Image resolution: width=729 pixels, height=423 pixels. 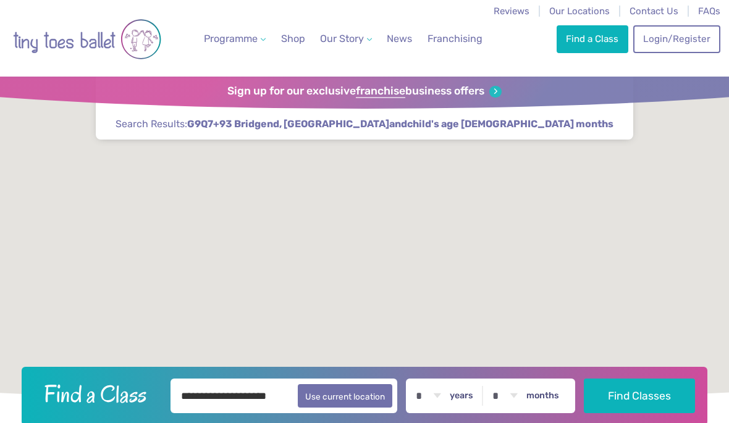 I want to click on a: Sign up for our exclusivefranchisebusiness offers, so click(x=364, y=91).